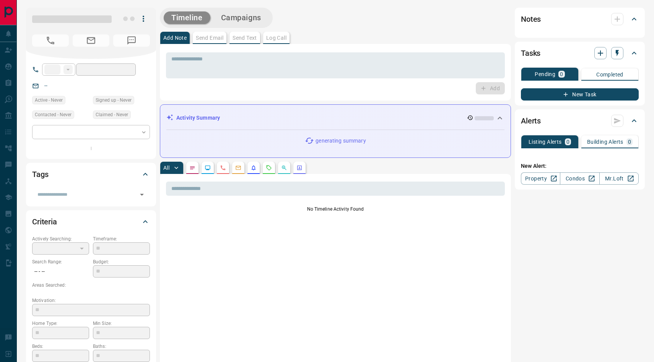 This screenshot has height=362, width=654. I want to click on h2: Notes, so click(531, 19).